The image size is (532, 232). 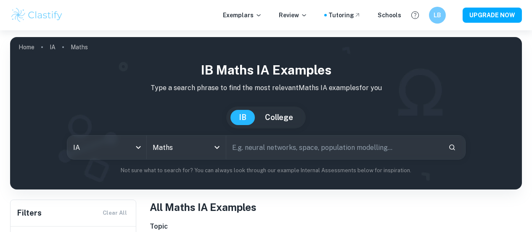 I want to click on img: Clastify logo, so click(x=37, y=15).